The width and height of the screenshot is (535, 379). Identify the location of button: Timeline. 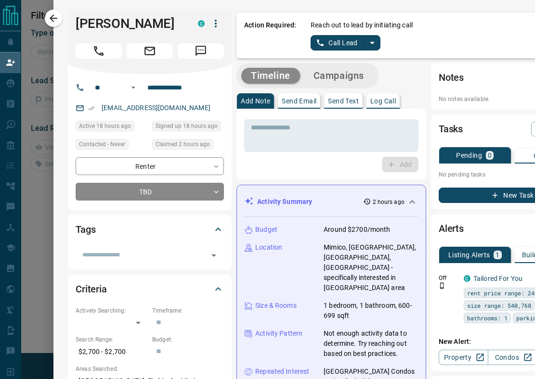
(271, 76).